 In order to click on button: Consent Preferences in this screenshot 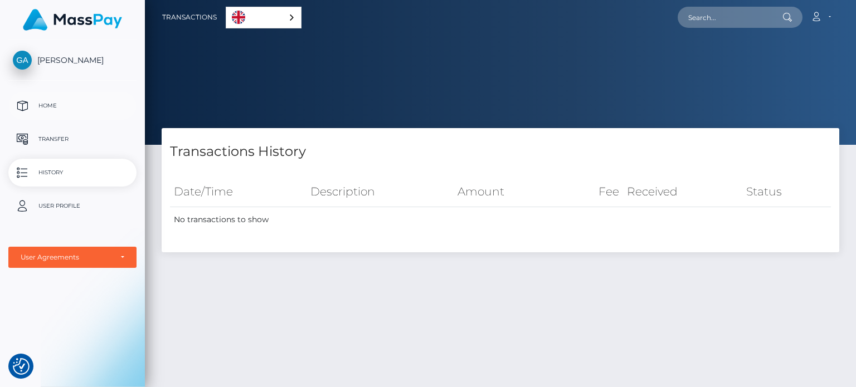, I will do `click(21, 367)`.